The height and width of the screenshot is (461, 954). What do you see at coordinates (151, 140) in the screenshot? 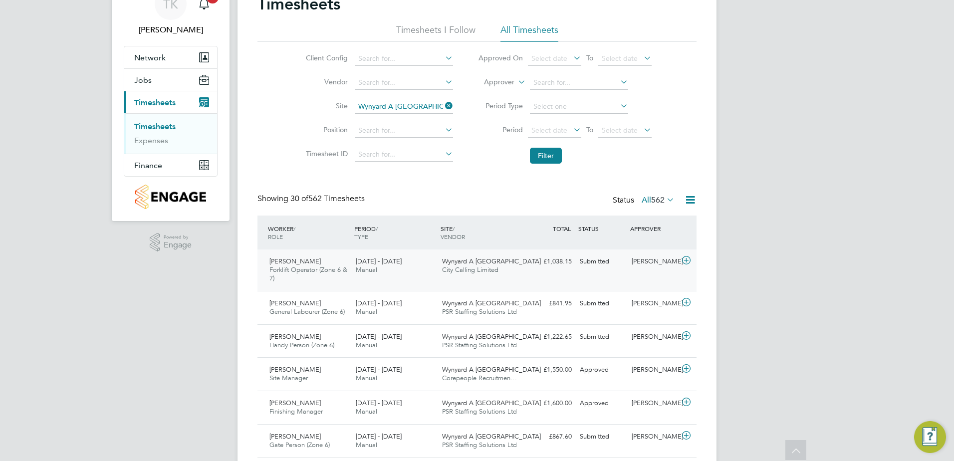
I see `a: Expenses` at bounding box center [151, 140].